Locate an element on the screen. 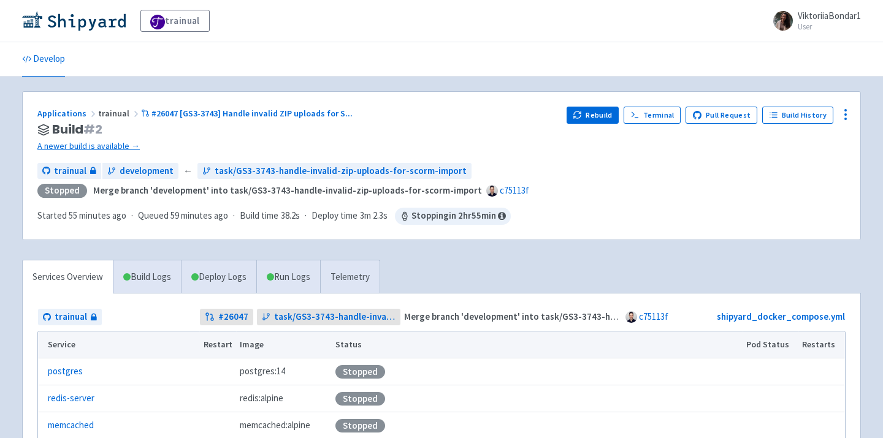  img: Shipyard logo is located at coordinates (74, 21).